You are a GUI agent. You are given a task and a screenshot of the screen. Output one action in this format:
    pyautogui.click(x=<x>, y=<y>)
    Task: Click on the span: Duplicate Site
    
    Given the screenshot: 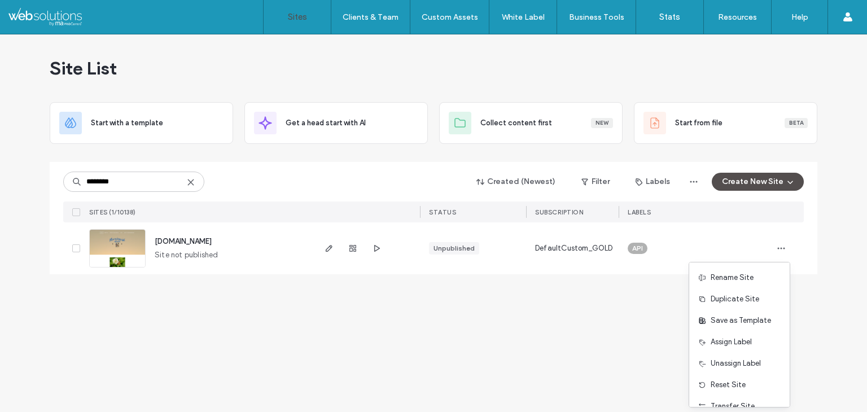 What is the action you would take?
    pyautogui.click(x=735, y=299)
    